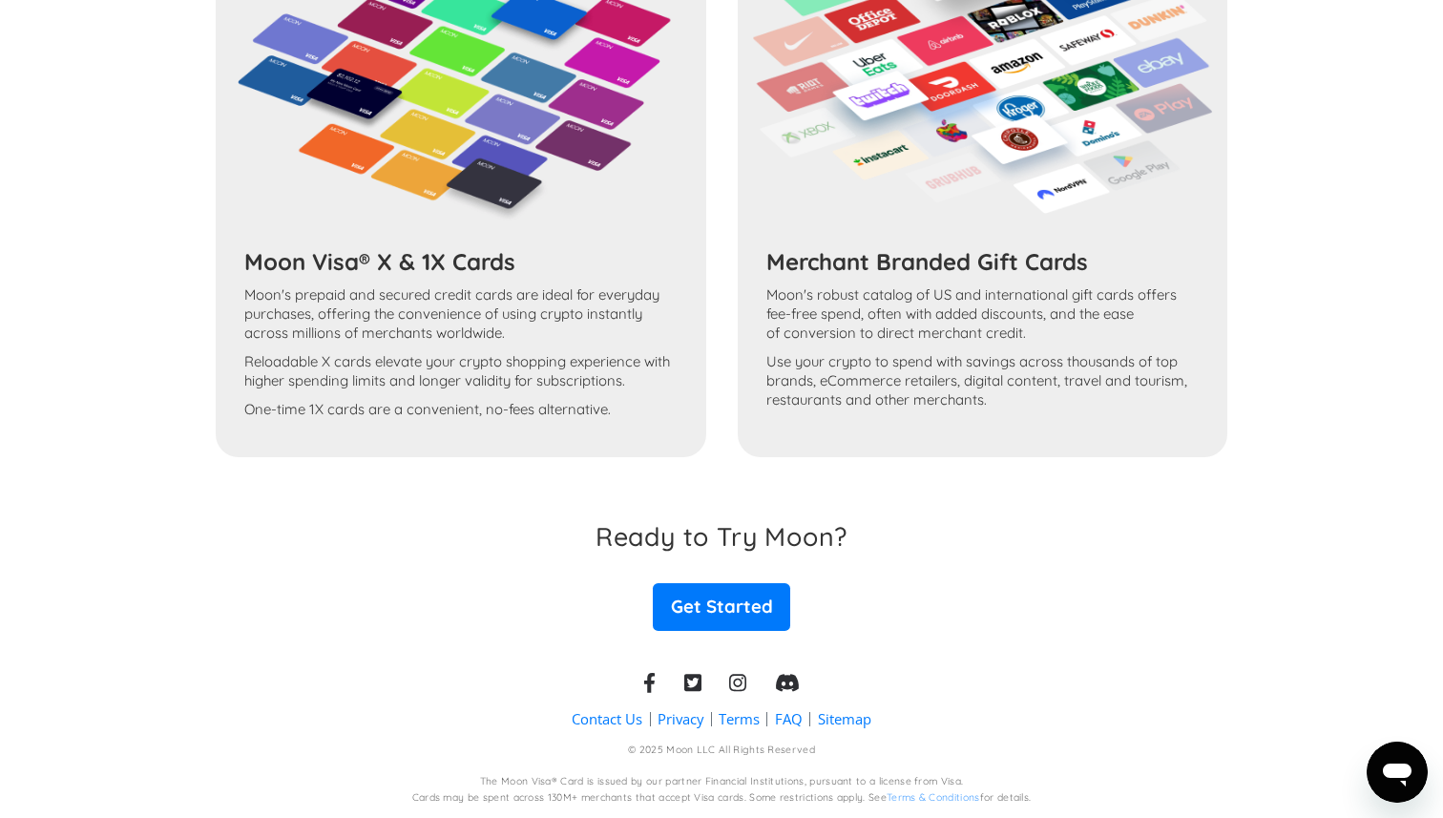 The width and height of the screenshot is (1443, 818). Describe the element at coordinates (607, 719) in the screenshot. I see `a: Contact Us` at that location.